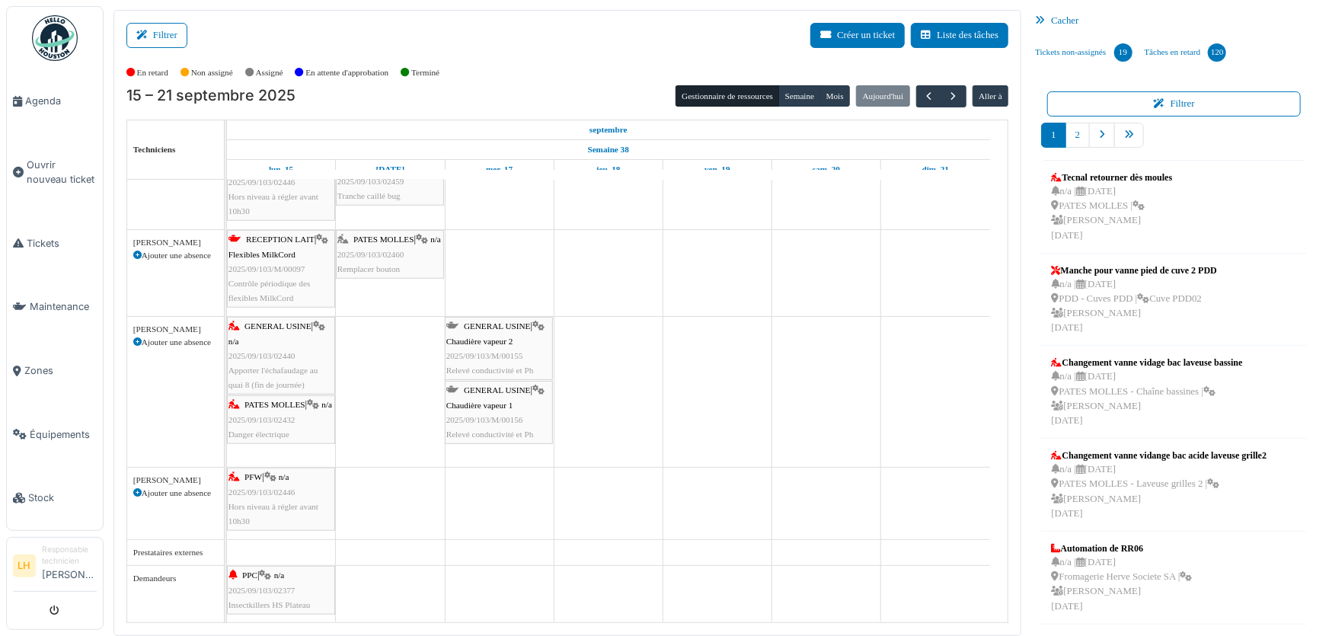  I want to click on button: Suivant, so click(953, 96).